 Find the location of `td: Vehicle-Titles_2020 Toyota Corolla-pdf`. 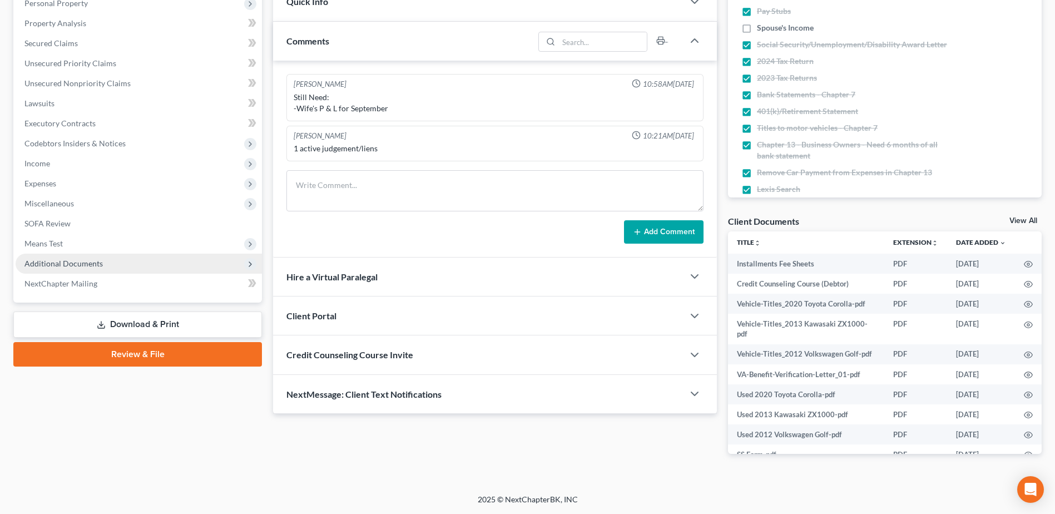

td: Vehicle-Titles_2020 Toyota Corolla-pdf is located at coordinates (806, 304).